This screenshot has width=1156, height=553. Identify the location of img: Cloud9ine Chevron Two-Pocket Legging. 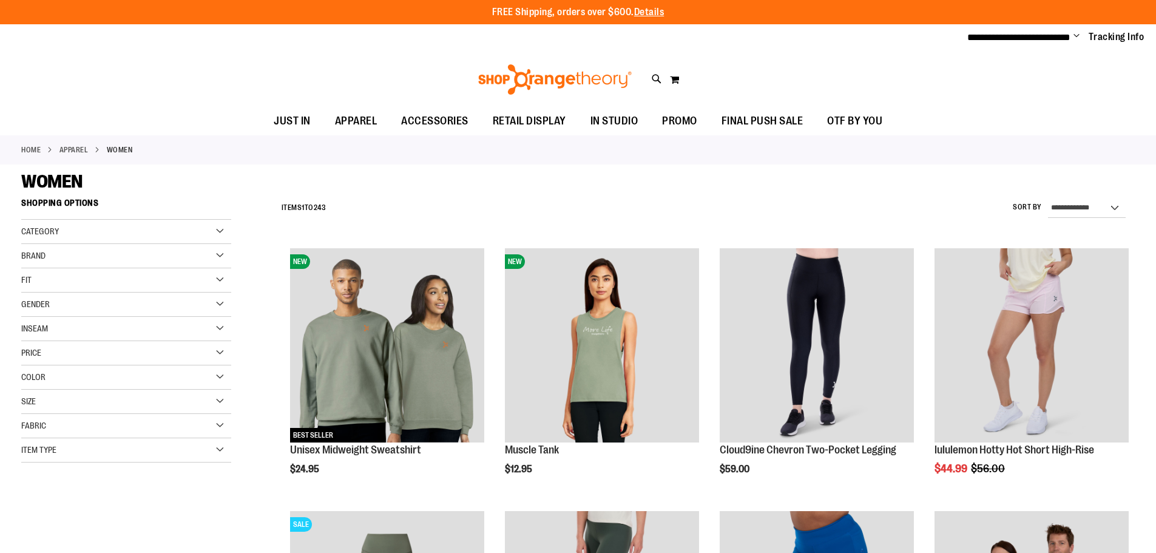
(817, 345).